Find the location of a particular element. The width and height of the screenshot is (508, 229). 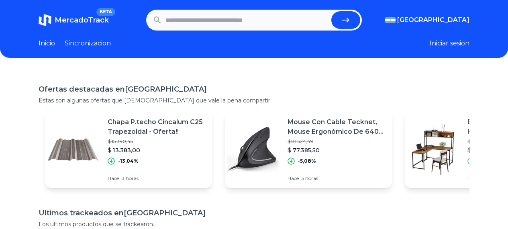

a: MercadoTrackBETA is located at coordinates (73, 20).